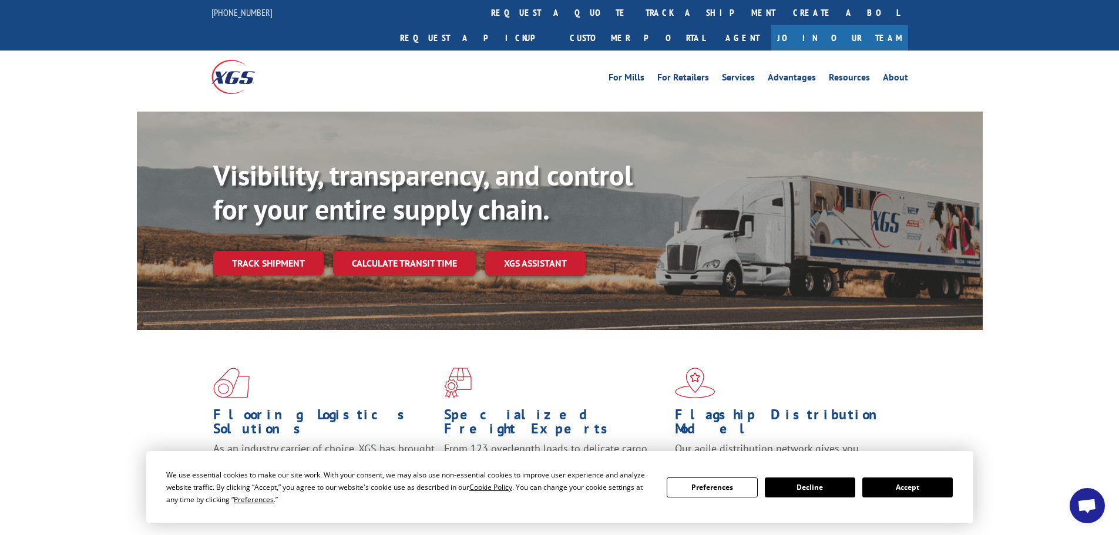 The height and width of the screenshot is (535, 1119). Describe the element at coordinates (695, 383) in the screenshot. I see `img: xgs-icon-flagship-distribution-model-red` at that location.